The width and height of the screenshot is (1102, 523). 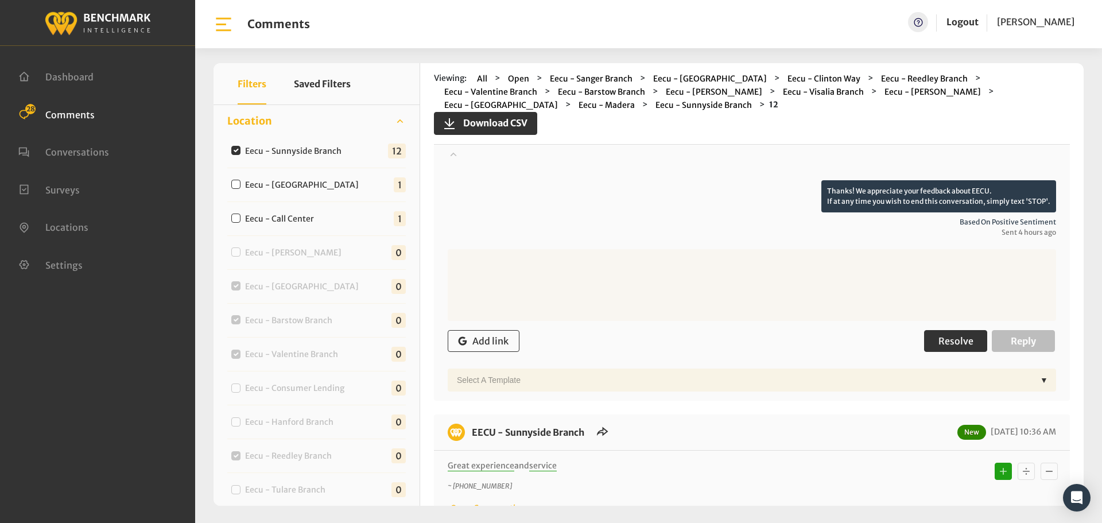 I want to click on input: Eecu - Call Center, so click(x=236, y=218).